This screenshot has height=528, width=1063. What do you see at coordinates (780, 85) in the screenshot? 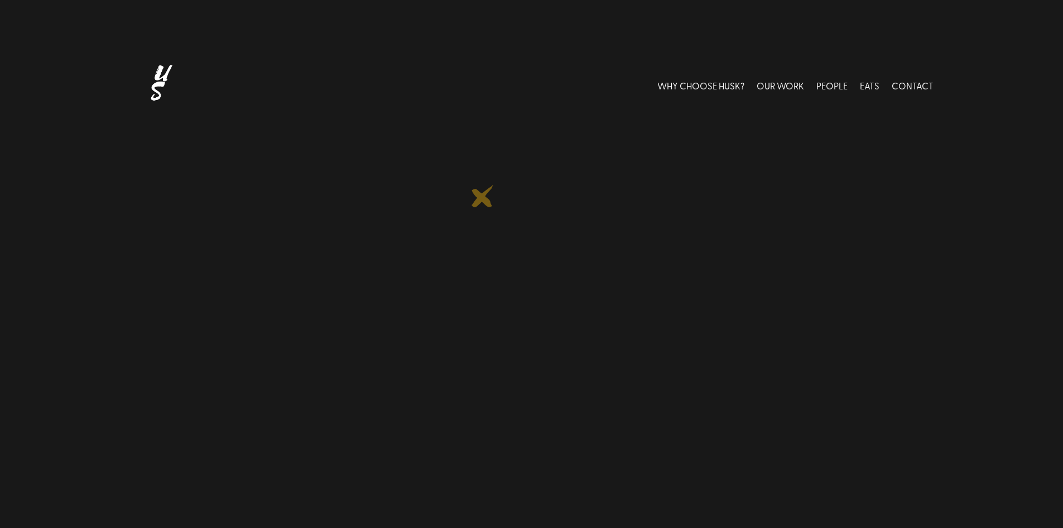
I see `a: OUR WORK` at bounding box center [780, 85].